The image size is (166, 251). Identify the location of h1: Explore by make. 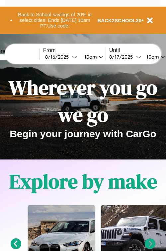
(83, 182).